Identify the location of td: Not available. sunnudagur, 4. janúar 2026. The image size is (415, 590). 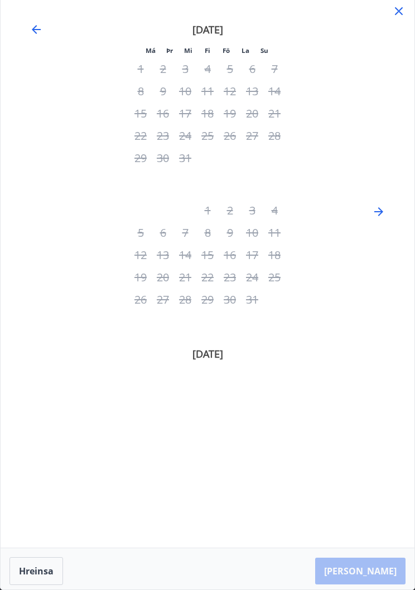
(274, 211).